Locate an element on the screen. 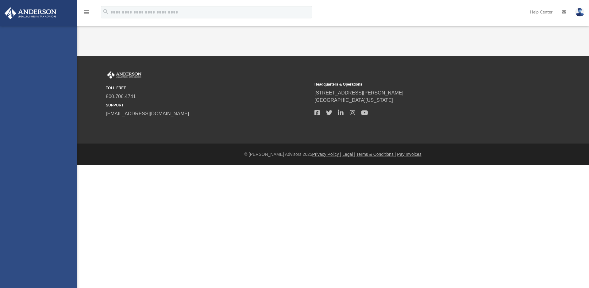  a: Terms & Conditions | is located at coordinates (376, 154).